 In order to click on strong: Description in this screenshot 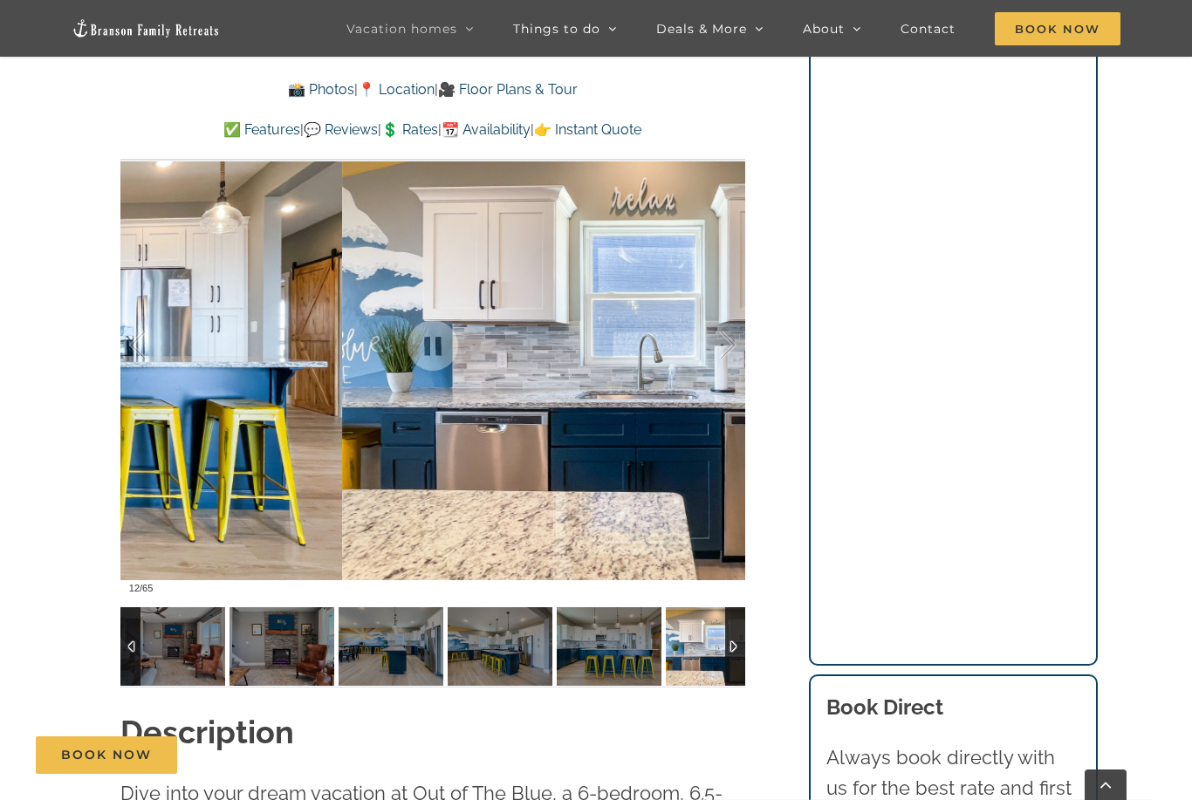, I will do `click(207, 732)`.